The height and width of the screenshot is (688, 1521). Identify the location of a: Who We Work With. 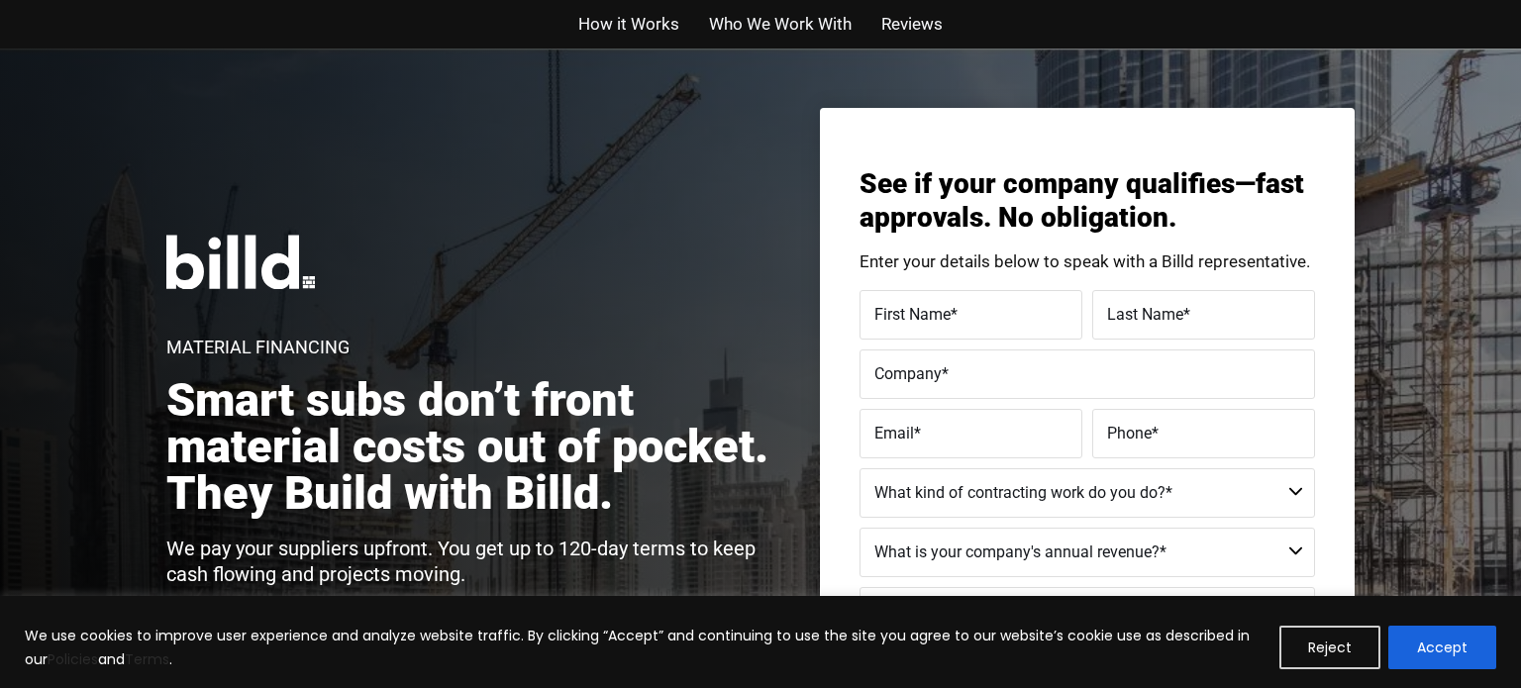
(780, 24).